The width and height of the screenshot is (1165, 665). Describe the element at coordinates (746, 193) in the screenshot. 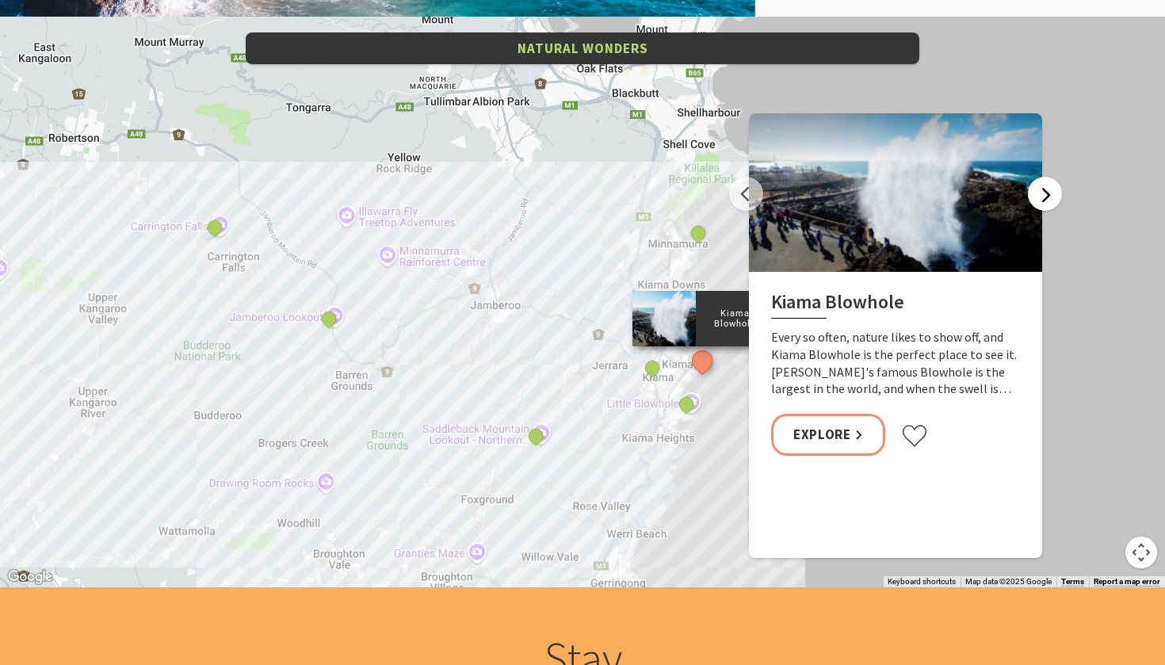

I see `button: Previous` at that location.